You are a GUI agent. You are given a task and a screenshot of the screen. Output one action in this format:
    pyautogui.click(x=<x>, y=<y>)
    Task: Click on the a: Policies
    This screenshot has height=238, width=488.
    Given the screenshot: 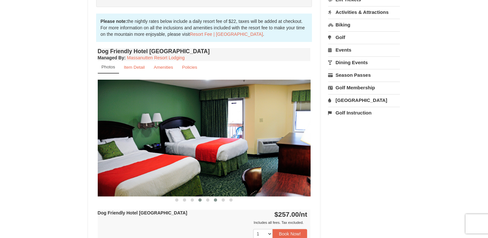 What is the action you would take?
    pyautogui.click(x=189, y=67)
    